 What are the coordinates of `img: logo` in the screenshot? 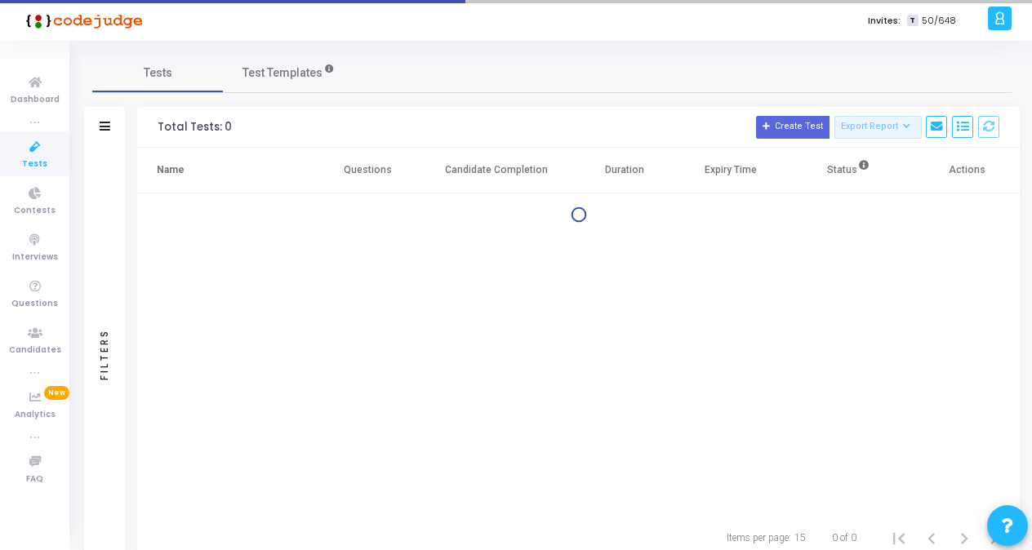 It's located at (82, 20).